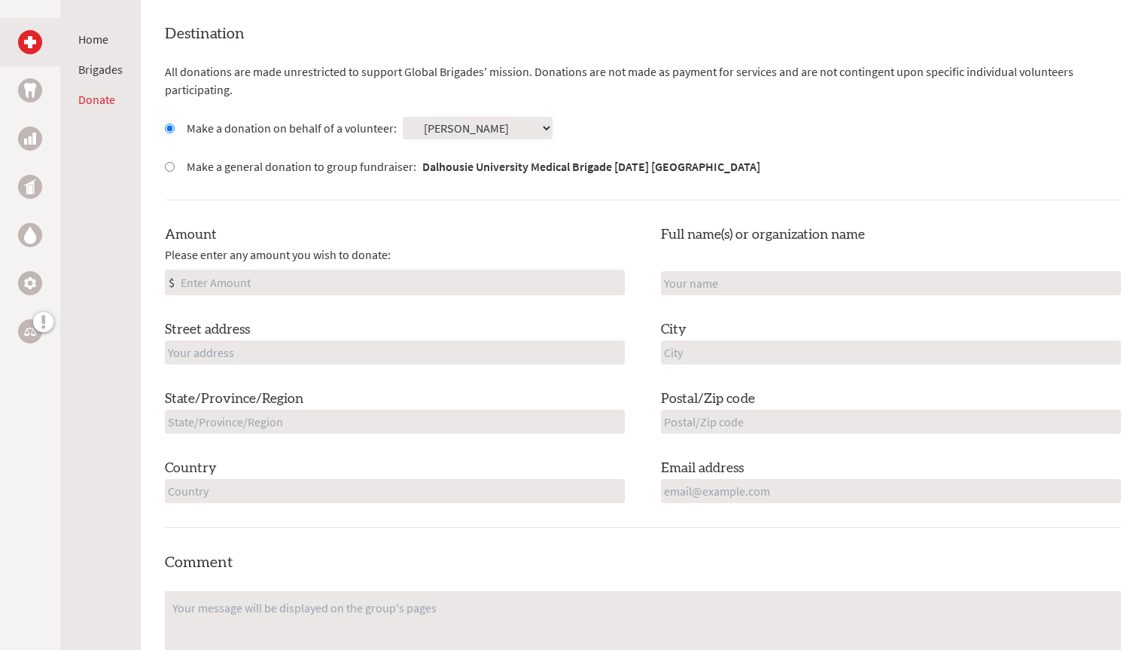 The image size is (1145, 650). What do you see at coordinates (891, 422) in the screenshot?
I see `input: Postal/Zip code` at bounding box center [891, 422].